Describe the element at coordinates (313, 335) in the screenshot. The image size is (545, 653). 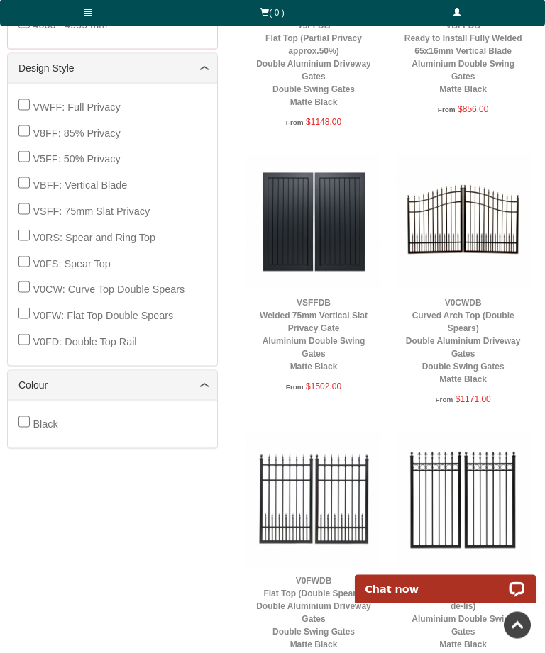
I see `a: VSFFDBWelded 75mm Vertical Slat Privacy GateAluminium Double Swing GatesMatte Black` at that location.